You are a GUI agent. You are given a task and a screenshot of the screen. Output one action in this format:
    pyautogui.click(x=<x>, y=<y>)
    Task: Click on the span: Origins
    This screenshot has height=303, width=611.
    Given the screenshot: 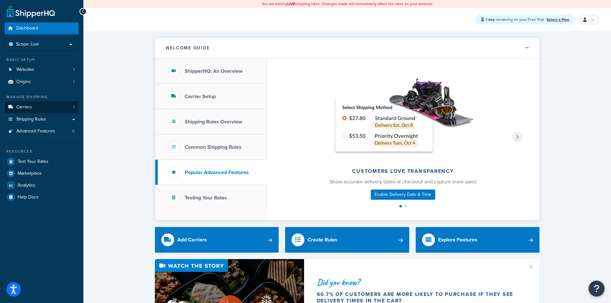 What is the action you would take?
    pyautogui.click(x=23, y=82)
    